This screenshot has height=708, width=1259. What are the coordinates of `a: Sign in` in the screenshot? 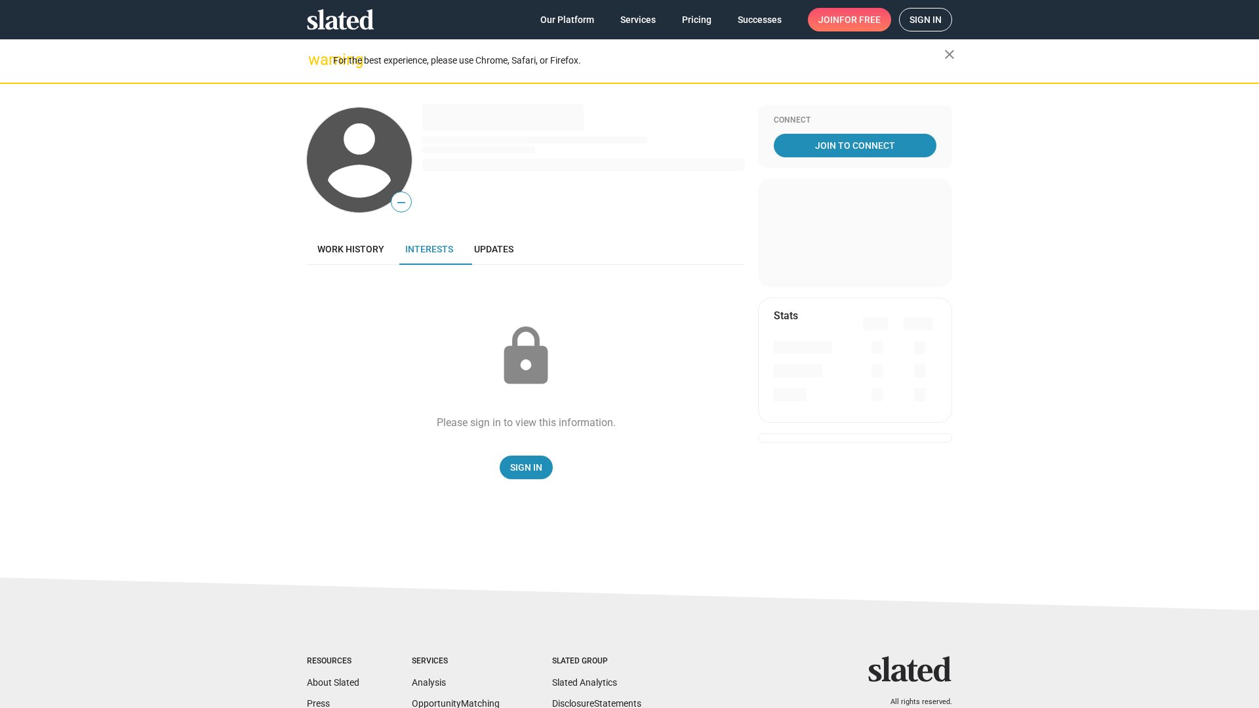 It's located at (925, 20).